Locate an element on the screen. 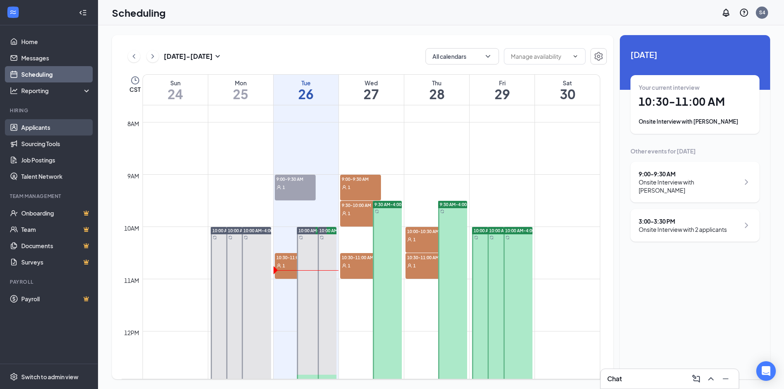  a: Applicants is located at coordinates (56, 127).